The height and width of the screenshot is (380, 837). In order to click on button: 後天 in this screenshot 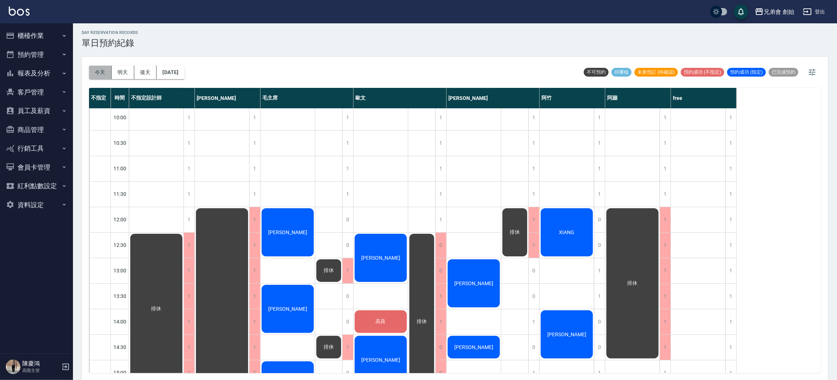, I will do `click(145, 72)`.